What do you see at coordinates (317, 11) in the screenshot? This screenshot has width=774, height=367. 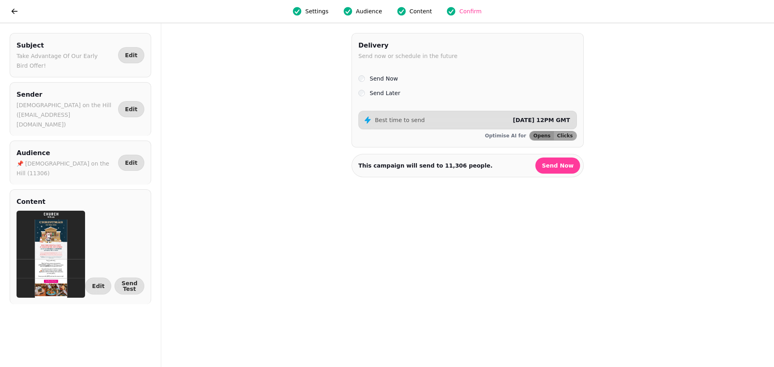 I see `span: Settings` at bounding box center [317, 11].